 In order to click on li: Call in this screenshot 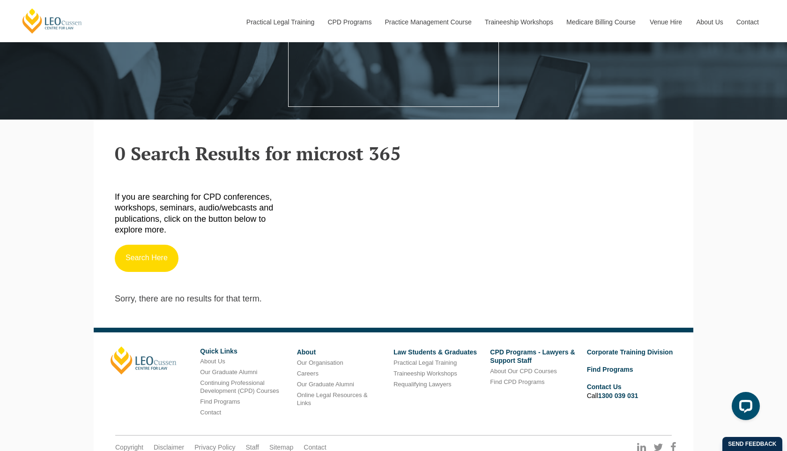, I will do `click(632, 391)`.